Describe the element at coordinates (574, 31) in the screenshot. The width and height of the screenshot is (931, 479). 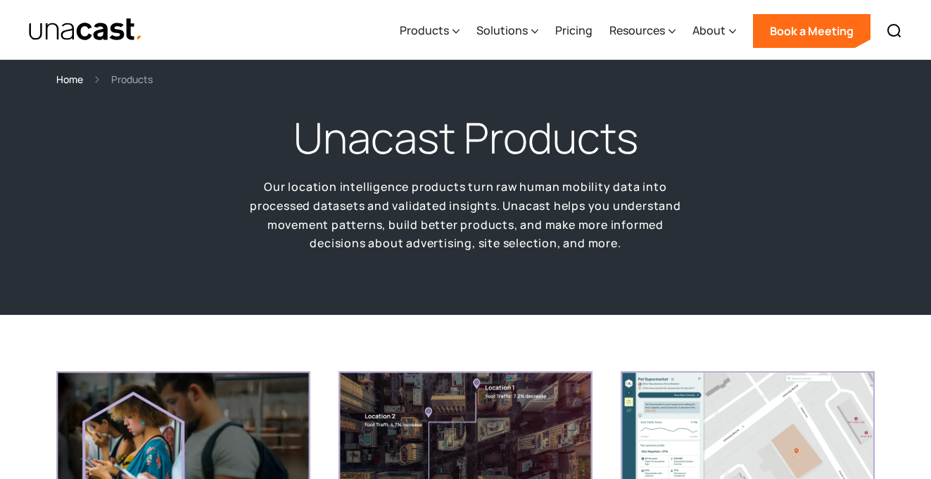
I see `a: Pricing` at that location.